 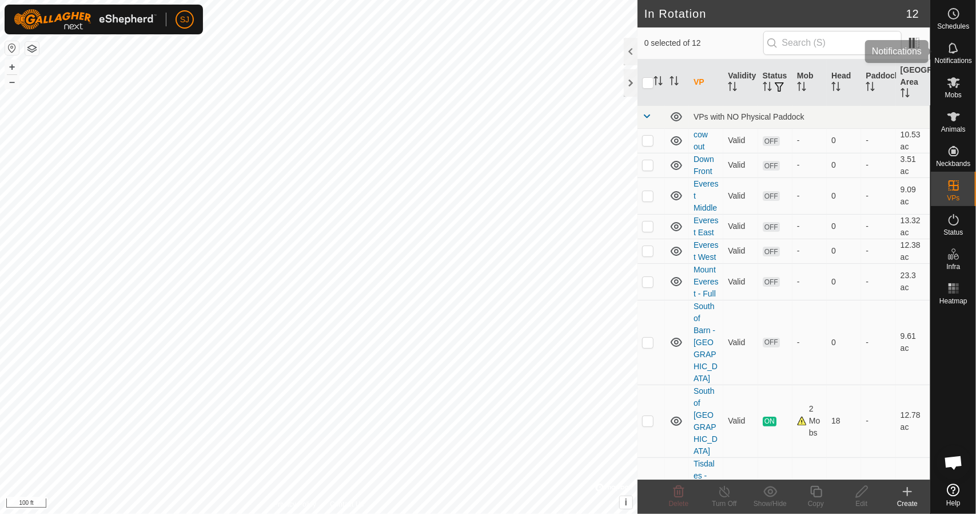 What do you see at coordinates (953, 301) in the screenshot?
I see `span: Heatmap` at bounding box center [953, 301].